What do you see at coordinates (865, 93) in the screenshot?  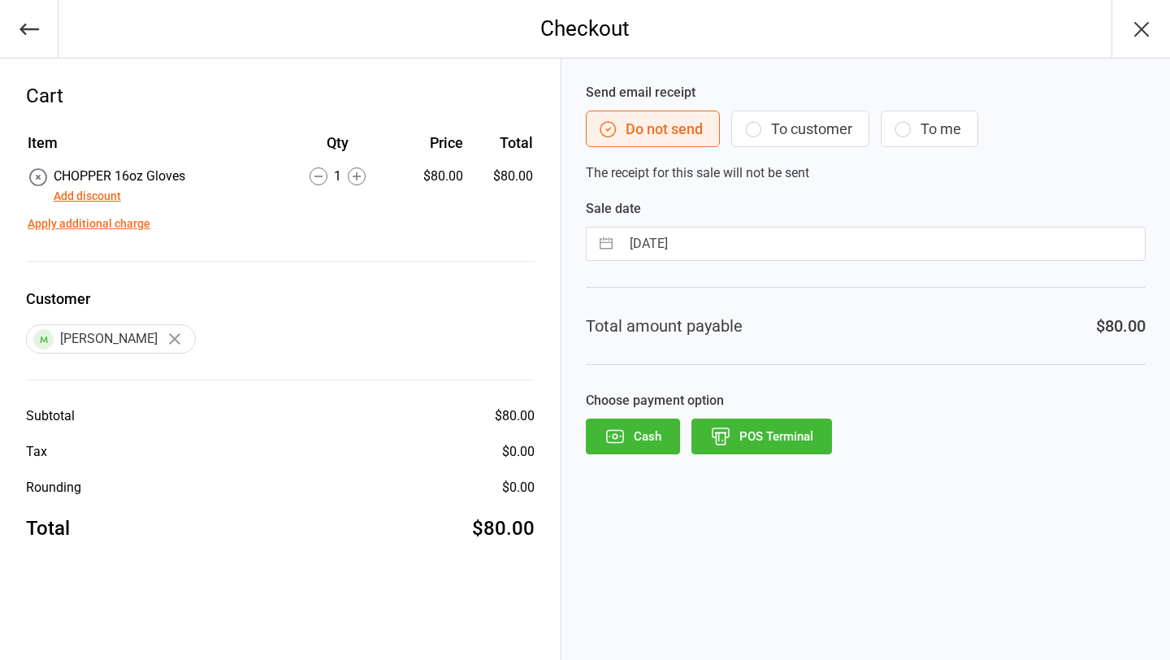 I see `label: Send email receipt` at bounding box center [865, 93].